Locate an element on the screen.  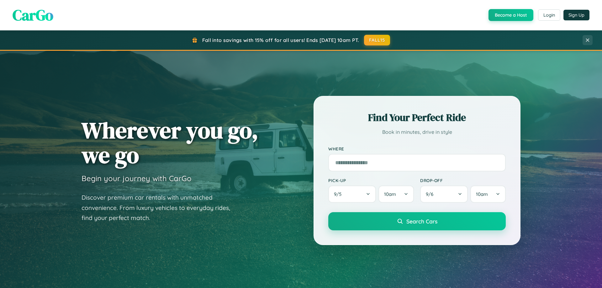
button: FALL15 is located at coordinates (377, 40).